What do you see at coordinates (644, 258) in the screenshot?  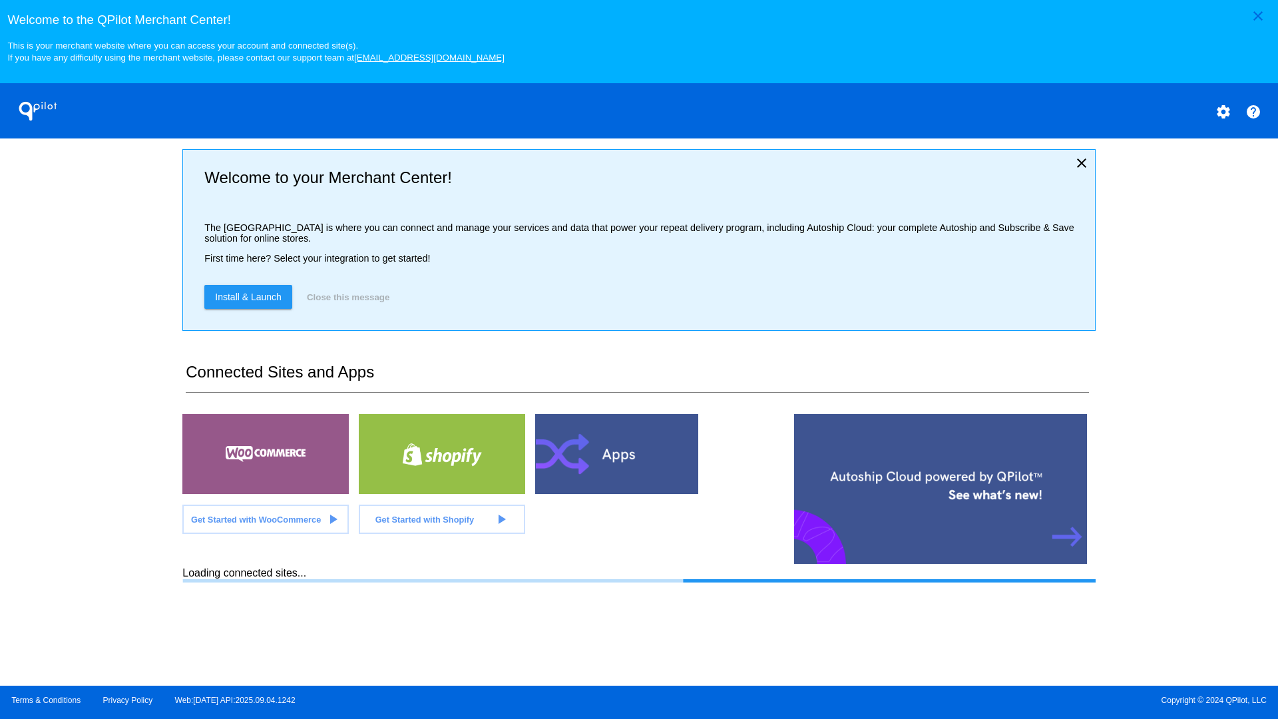 I see `p: First time here? Select your integration to get started!` at bounding box center [644, 258].